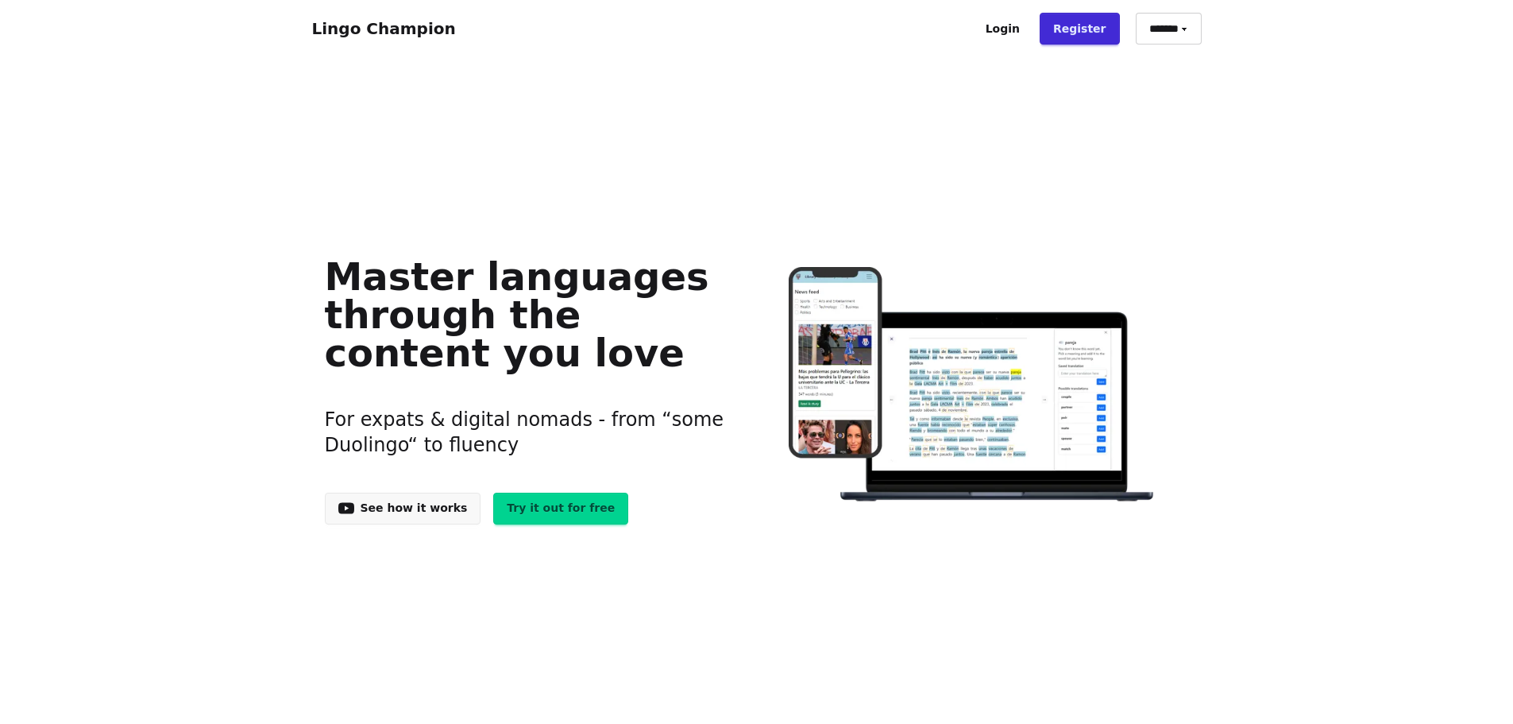 The width and height of the screenshot is (1513, 724). I want to click on a: Try it out for free, so click(561, 508).